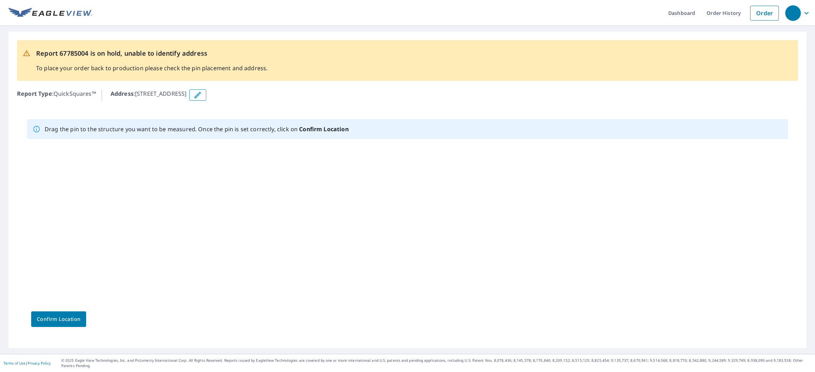 This screenshot has height=372, width=815. What do you see at coordinates (324, 129) in the screenshot?
I see `b: Confirm Location` at bounding box center [324, 129].